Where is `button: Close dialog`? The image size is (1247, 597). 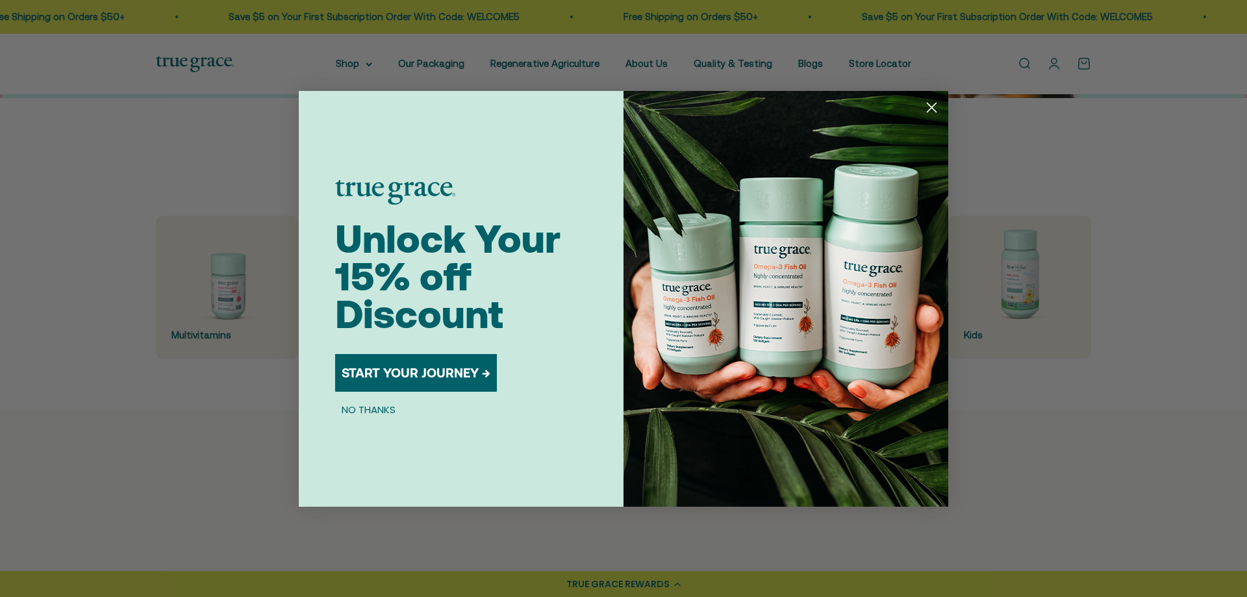
button: Close dialog is located at coordinates (931, 107).